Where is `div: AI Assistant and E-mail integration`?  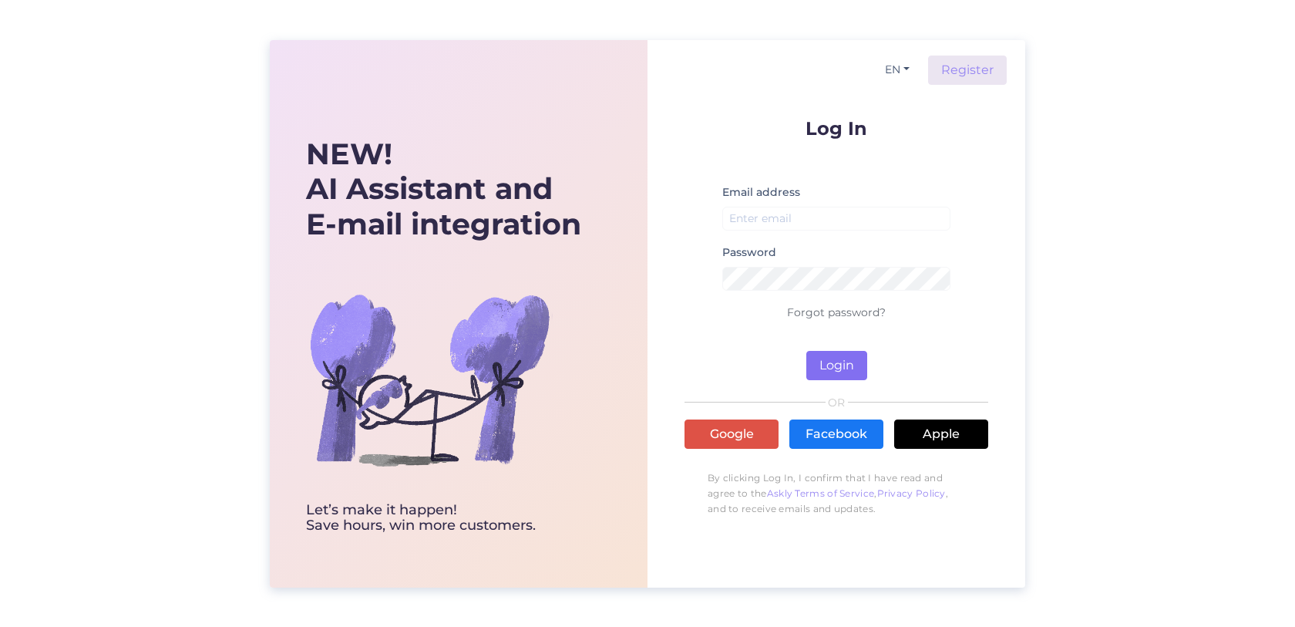
div: AI Assistant and E-mail integration is located at coordinates (443, 189).